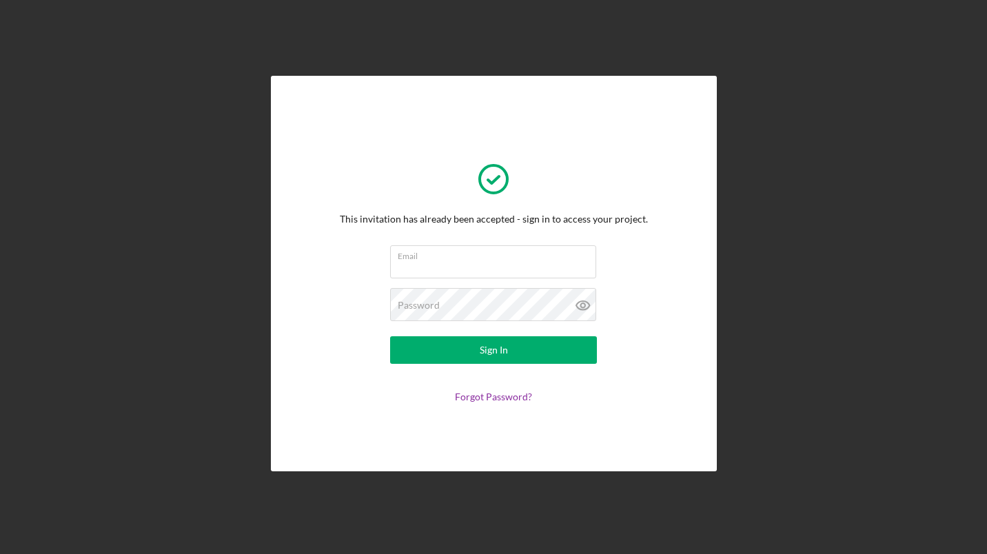 This screenshot has height=554, width=987. Describe the element at coordinates (493, 350) in the screenshot. I see `button: Sign In` at that location.